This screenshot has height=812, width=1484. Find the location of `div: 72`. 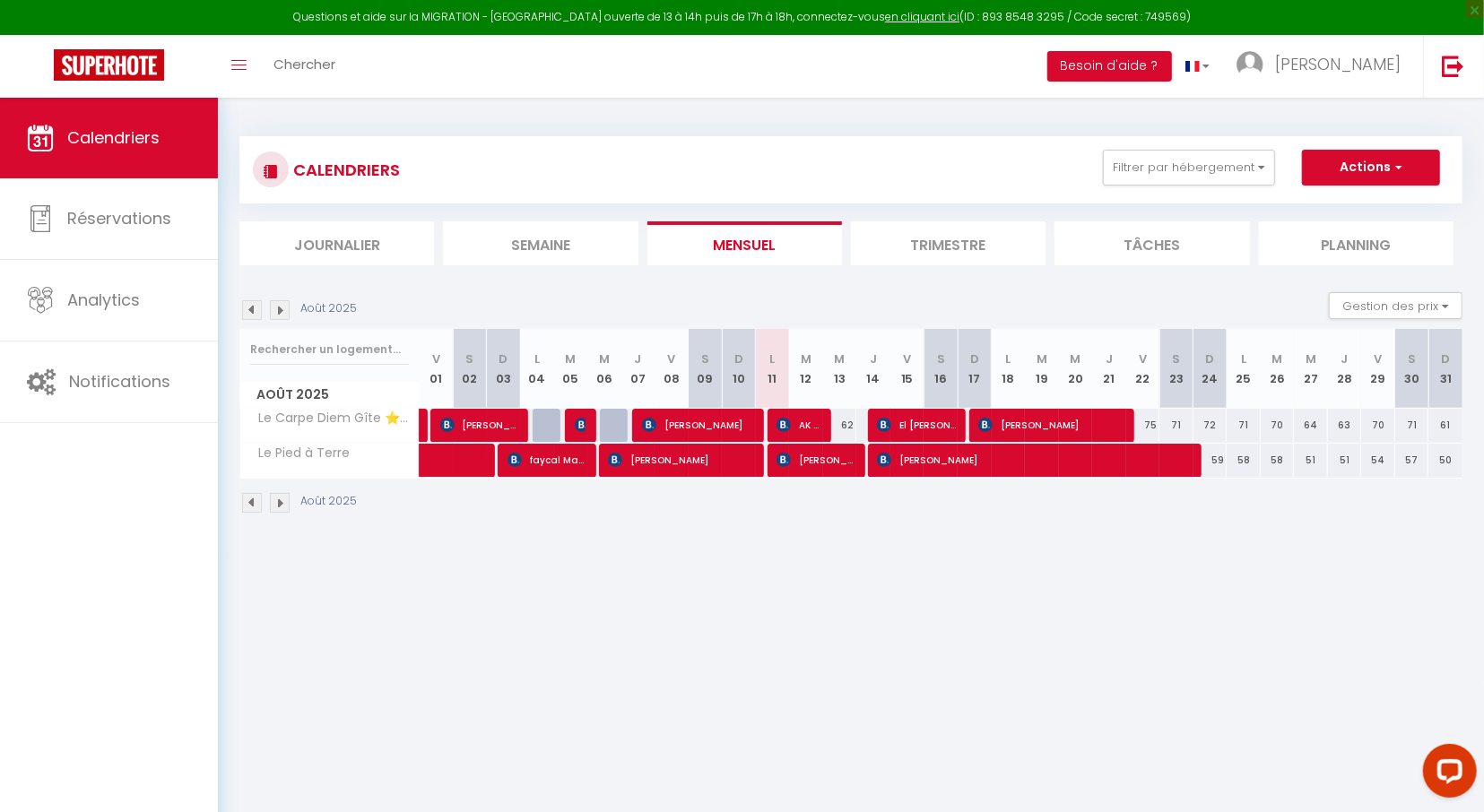

div: 72 is located at coordinates (1211, 425).